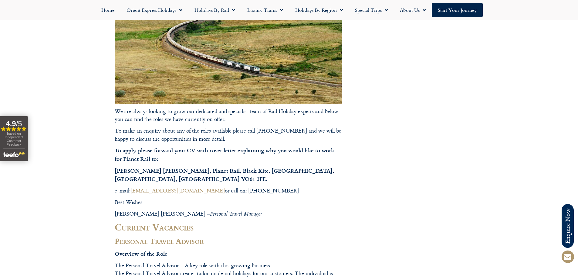 The image size is (578, 277). Describe the element at coordinates (265, 10) in the screenshot. I see `a: Luxury Trains` at that location.